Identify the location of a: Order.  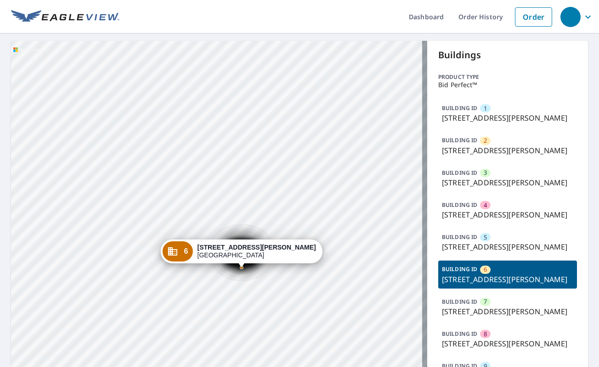
(533, 17).